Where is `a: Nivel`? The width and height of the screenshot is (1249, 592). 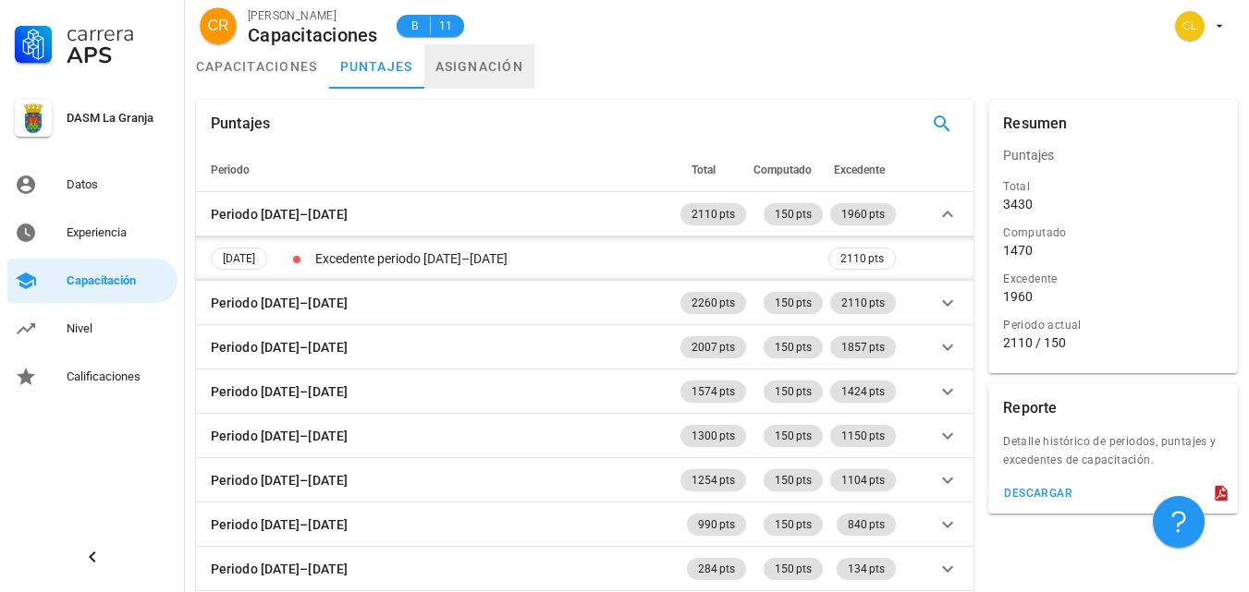
a: Nivel is located at coordinates (92, 329).